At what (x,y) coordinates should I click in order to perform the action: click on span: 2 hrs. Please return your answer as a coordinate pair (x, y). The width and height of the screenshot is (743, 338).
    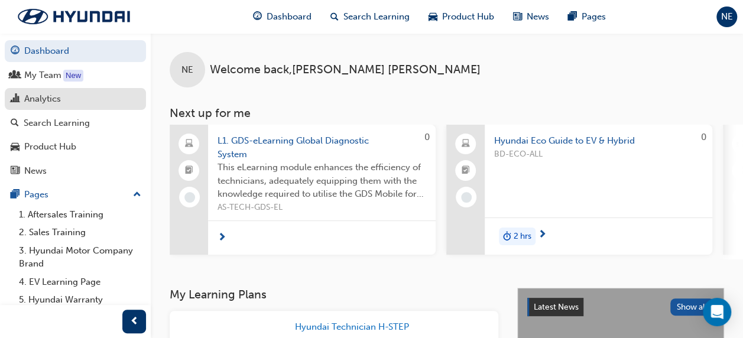
    Looking at the image, I should click on (523, 236).